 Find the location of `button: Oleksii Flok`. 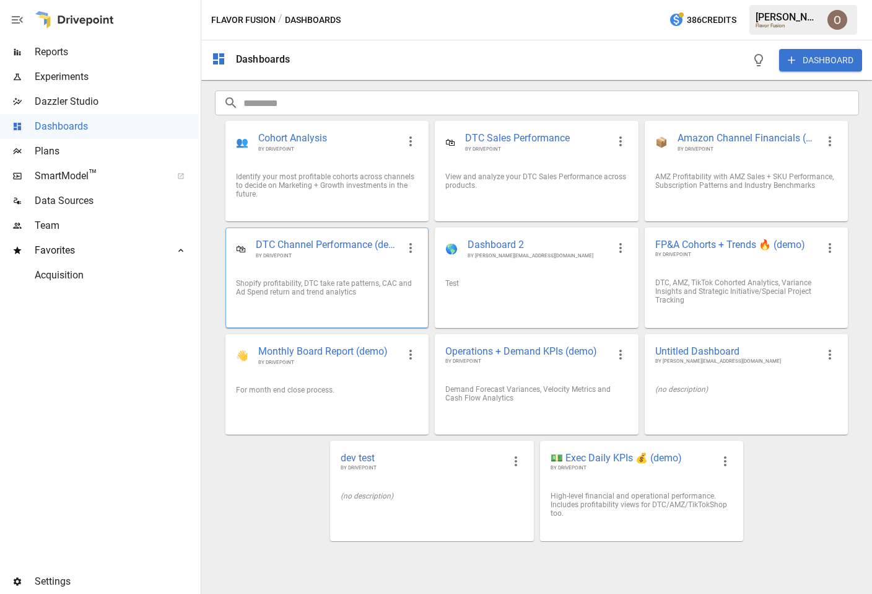

button: Oleksii Flok is located at coordinates (838, 20).